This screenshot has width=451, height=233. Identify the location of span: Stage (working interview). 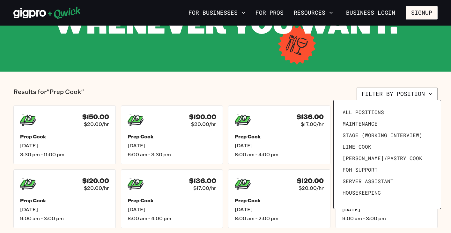
(383, 135).